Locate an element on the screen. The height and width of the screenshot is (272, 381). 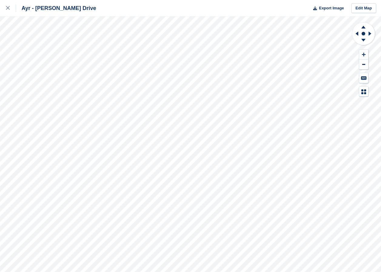
span: Export Image is located at coordinates (331, 8).